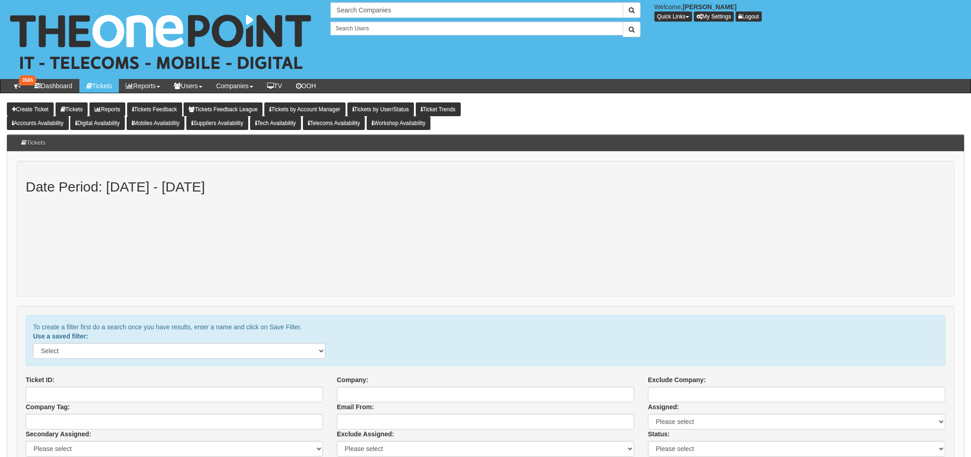 The width and height of the screenshot is (971, 457). What do you see at coordinates (714, 17) in the screenshot?
I see `a: My Settings` at bounding box center [714, 17].